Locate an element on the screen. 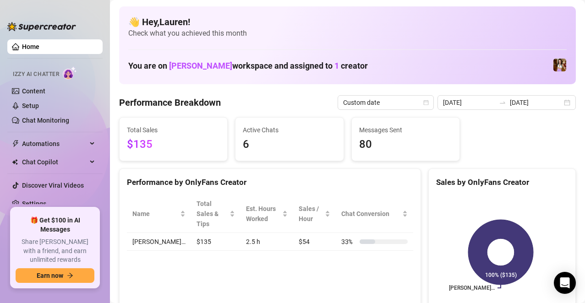 The height and width of the screenshot is (303, 585). span: Active Chats is located at coordinates (289, 130).